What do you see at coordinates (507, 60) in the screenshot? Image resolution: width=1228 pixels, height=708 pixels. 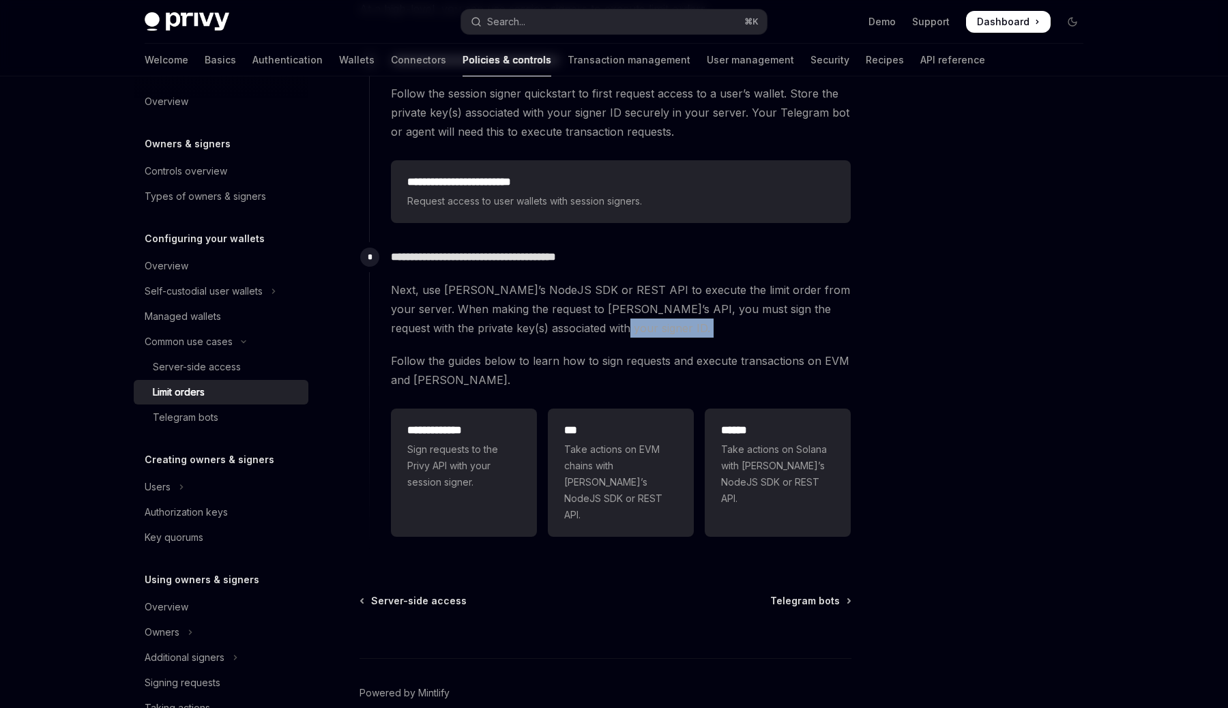 I see `a: Policies & controls` at bounding box center [507, 60].